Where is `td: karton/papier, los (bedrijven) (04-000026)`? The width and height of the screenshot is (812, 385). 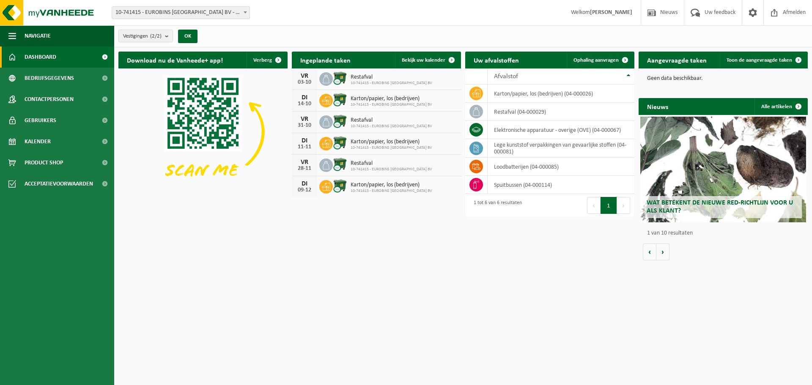
td: karton/papier, los (bedrijven) (04-000026) is located at coordinates (561, 94).